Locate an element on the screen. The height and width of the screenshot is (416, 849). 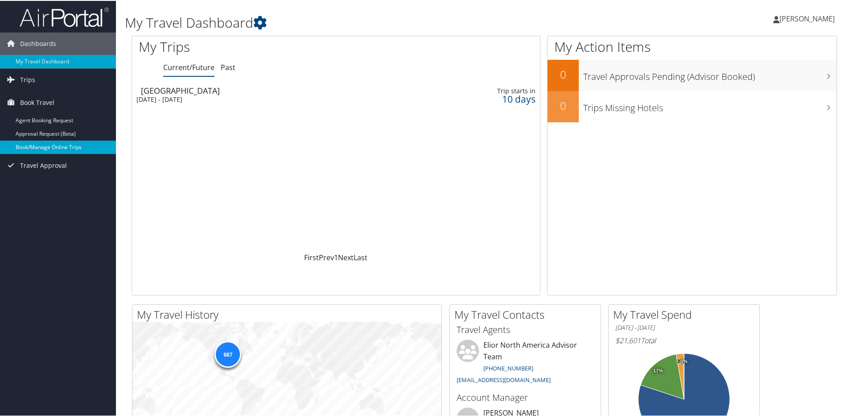
h2: My Travel Spend is located at coordinates (686, 313).